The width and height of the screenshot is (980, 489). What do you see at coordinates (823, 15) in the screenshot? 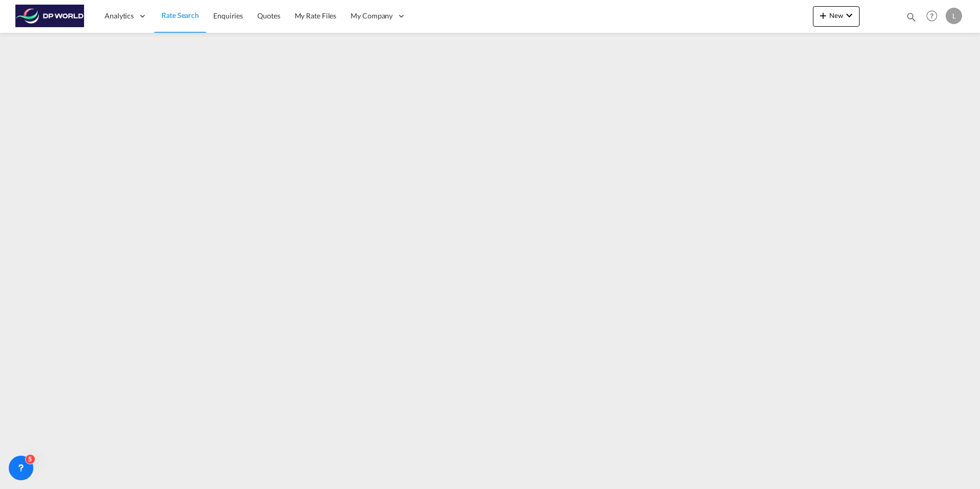
I see `md-icon: icon-plus 400-fg` at bounding box center [823, 15].